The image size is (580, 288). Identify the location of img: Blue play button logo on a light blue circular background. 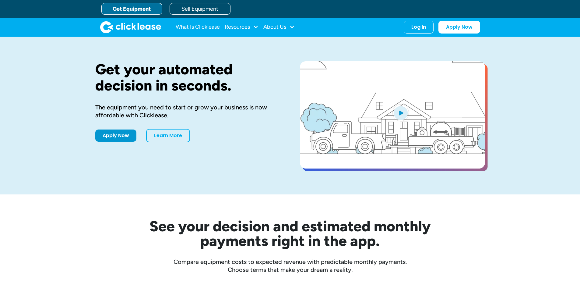
(401, 113).